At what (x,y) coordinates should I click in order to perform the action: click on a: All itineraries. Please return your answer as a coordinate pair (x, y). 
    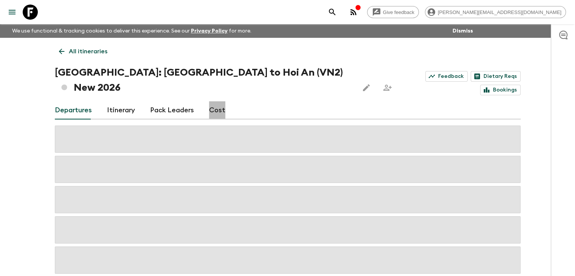
    Looking at the image, I should click on (83, 51).